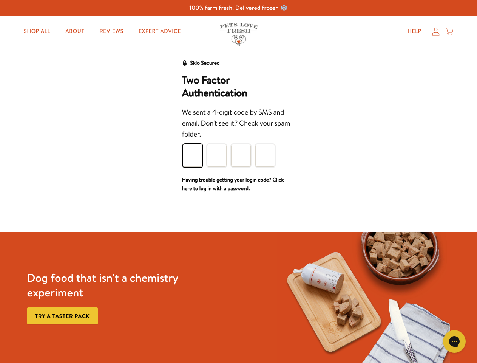 The height and width of the screenshot is (363, 477). Describe the element at coordinates (160, 31) in the screenshot. I see `a: Expert Advice` at that location.